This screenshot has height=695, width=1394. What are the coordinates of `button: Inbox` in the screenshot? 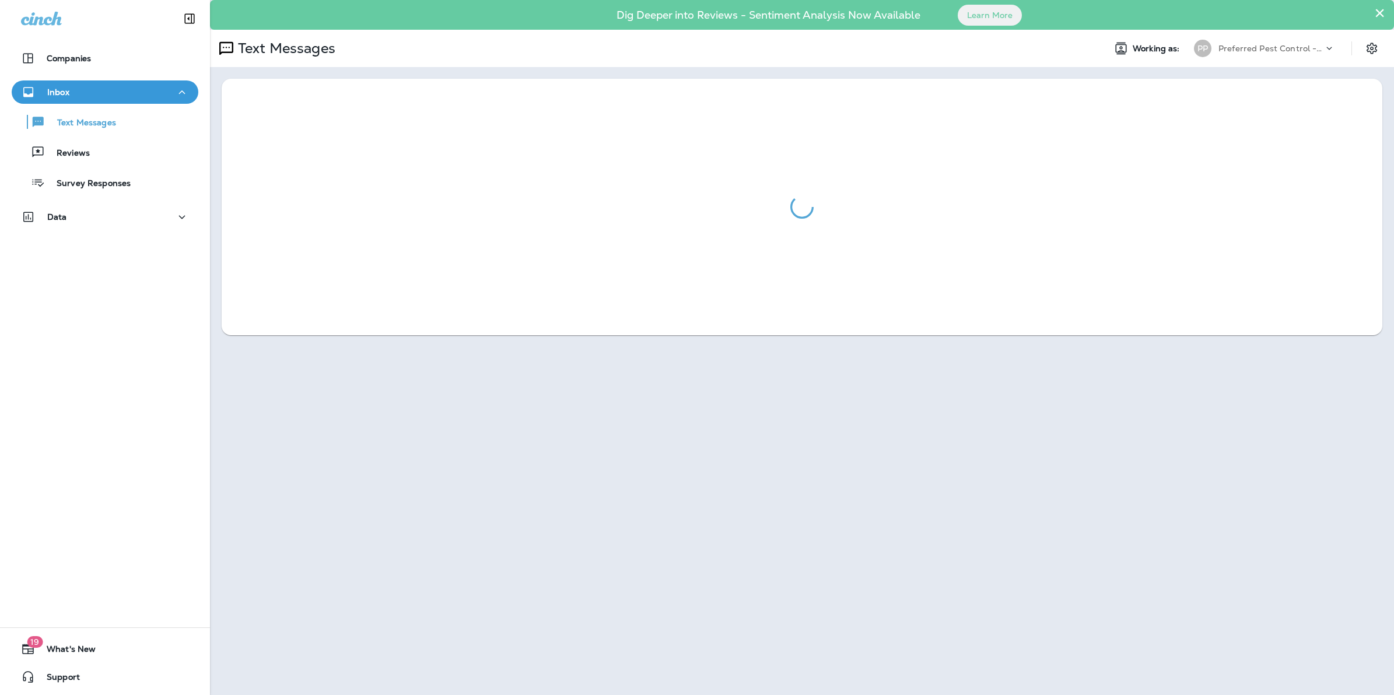 It's located at (105, 92).